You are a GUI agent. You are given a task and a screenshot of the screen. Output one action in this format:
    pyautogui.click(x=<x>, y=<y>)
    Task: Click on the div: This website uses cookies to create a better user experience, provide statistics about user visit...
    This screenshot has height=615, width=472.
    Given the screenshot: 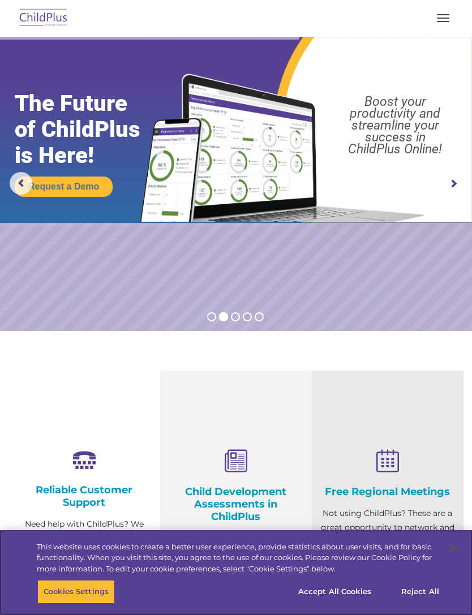 What is the action you would take?
    pyautogui.click(x=238, y=558)
    